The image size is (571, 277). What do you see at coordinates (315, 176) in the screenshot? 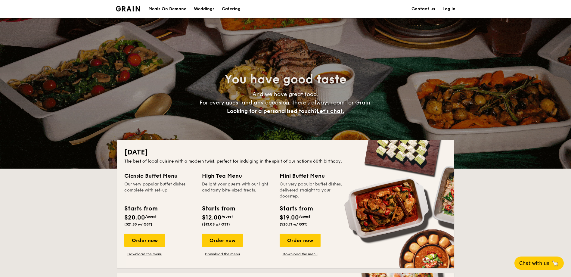
I see `div: Mini Buffet Menu` at bounding box center [315, 176].